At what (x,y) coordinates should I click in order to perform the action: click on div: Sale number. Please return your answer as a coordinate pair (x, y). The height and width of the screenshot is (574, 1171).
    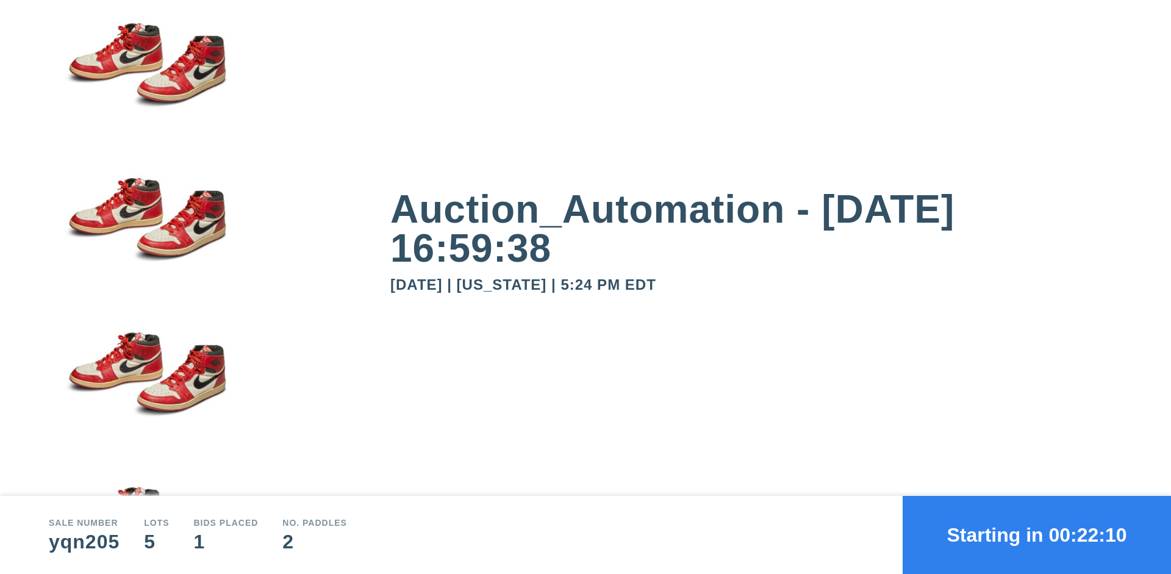
    Looking at the image, I should click on (84, 523).